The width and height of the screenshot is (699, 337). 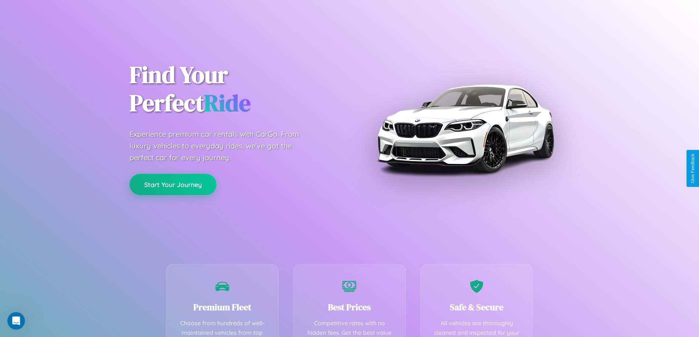 What do you see at coordinates (350, 307) in the screenshot?
I see `h3: Best Prices` at bounding box center [350, 307].